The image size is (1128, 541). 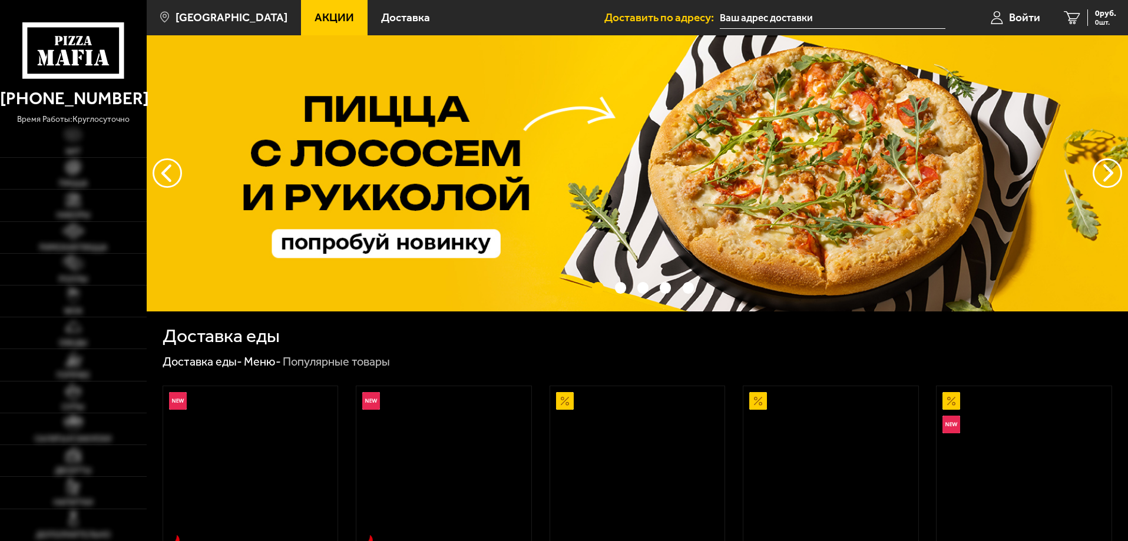 What do you see at coordinates (662, 17) in the screenshot?
I see `span: Доставить по адресу:` at bounding box center [662, 17].